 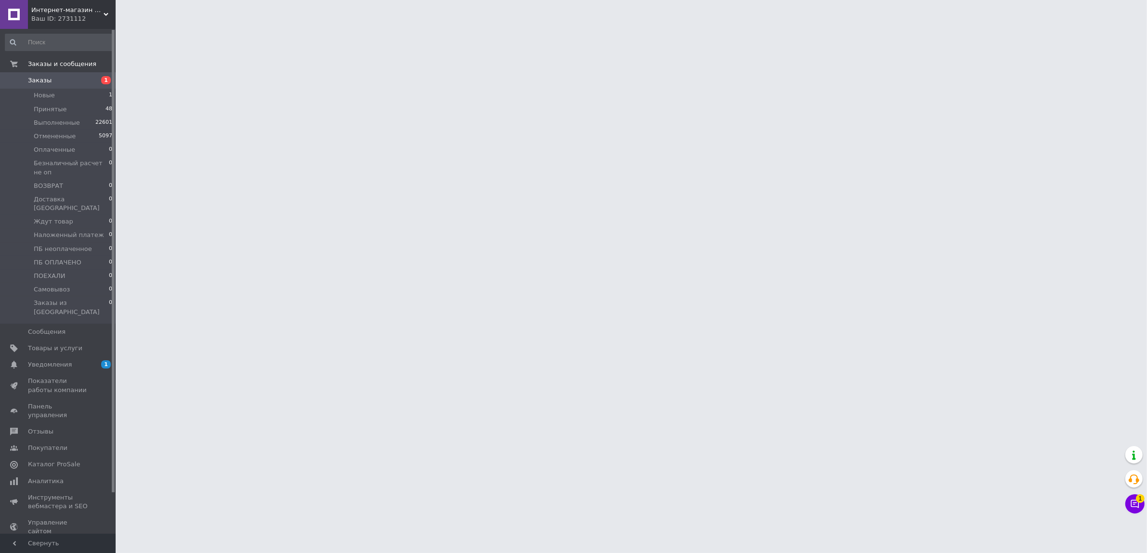 I want to click on div: Ваш ID: 2731112, so click(x=73, y=19).